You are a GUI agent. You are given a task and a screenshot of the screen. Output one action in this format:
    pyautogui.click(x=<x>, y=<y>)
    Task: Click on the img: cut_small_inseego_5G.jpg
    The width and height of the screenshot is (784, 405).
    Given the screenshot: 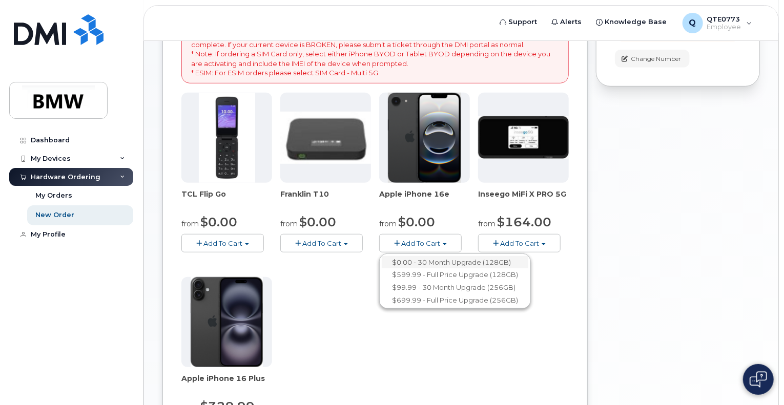 What is the action you would take?
    pyautogui.click(x=523, y=137)
    